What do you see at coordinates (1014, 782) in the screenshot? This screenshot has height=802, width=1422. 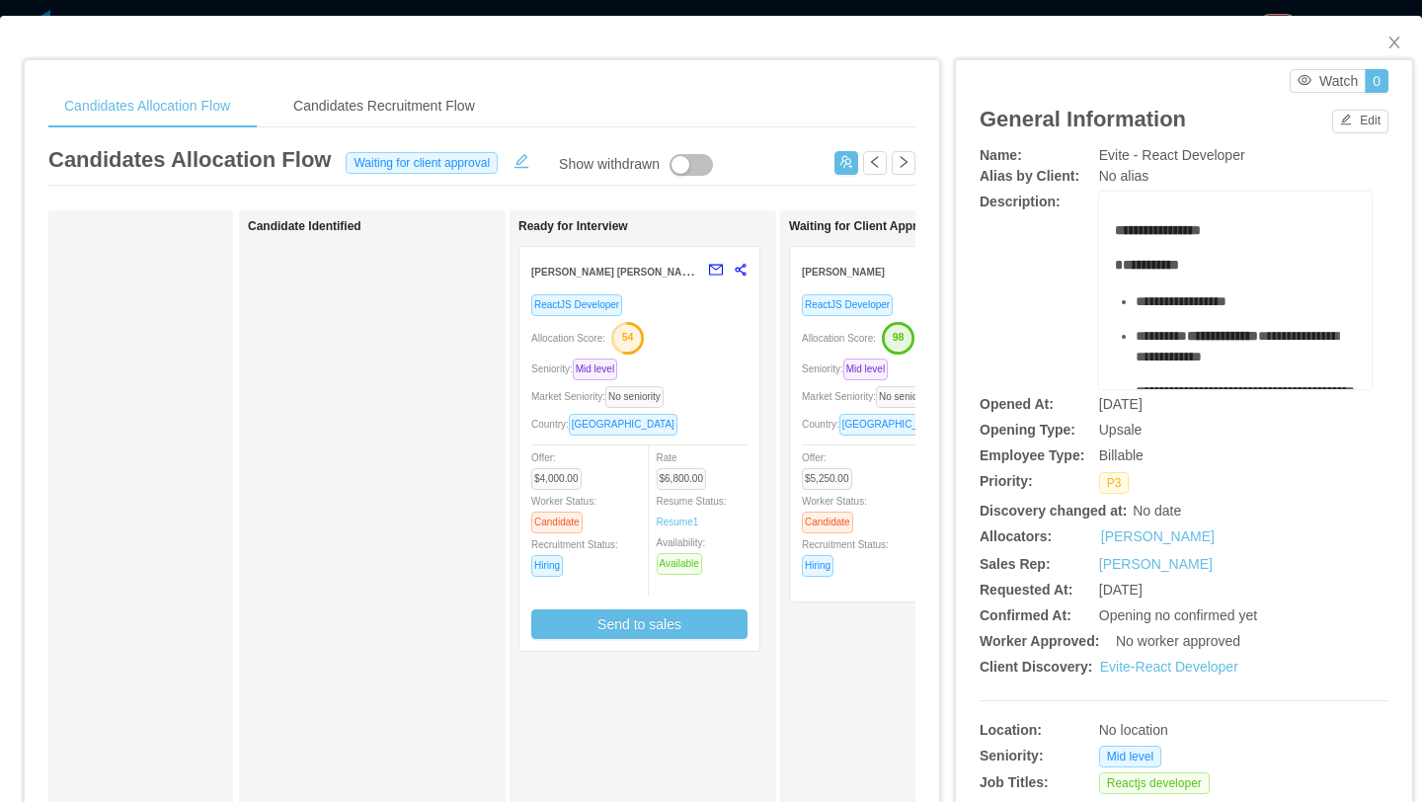 I see `b: Job Titles:` at bounding box center [1014, 782].